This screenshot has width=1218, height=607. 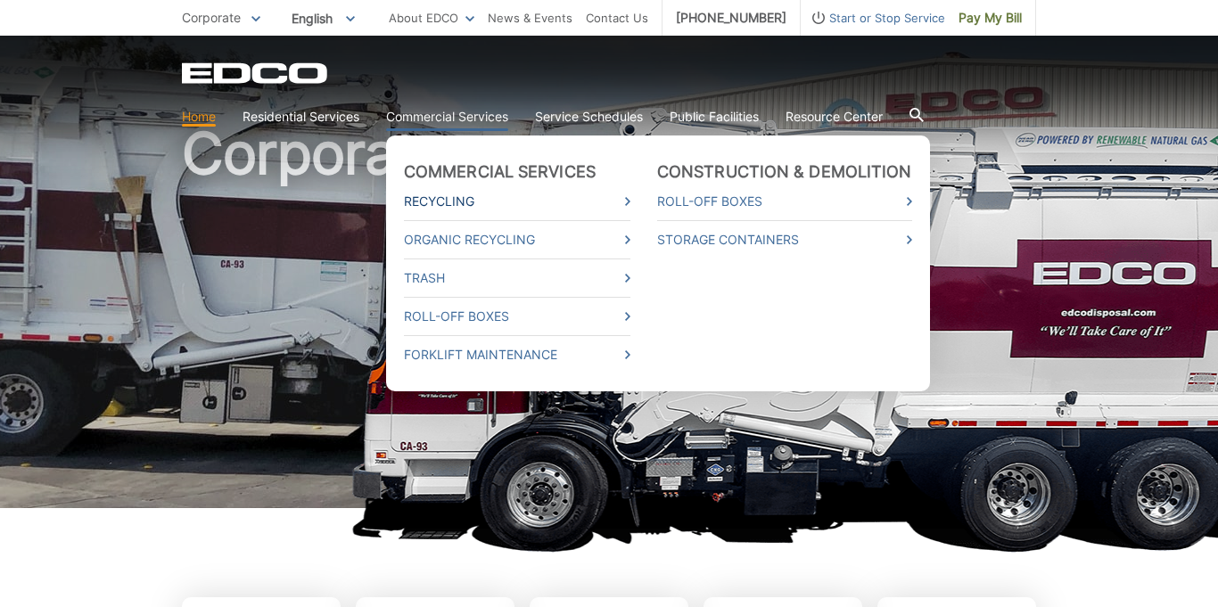 I want to click on a: Contact Us, so click(x=617, y=18).